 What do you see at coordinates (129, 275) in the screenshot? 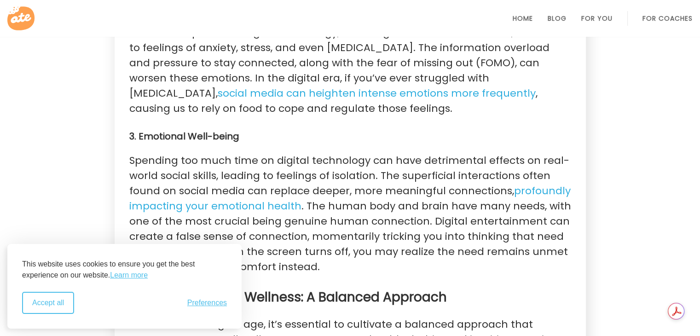
I see `a: Learn more` at bounding box center [129, 275].